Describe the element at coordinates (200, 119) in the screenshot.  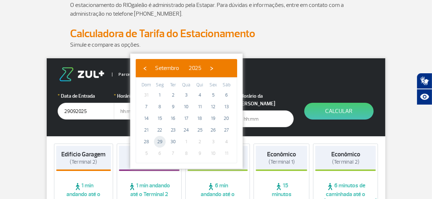
I see `span: 18` at that location.